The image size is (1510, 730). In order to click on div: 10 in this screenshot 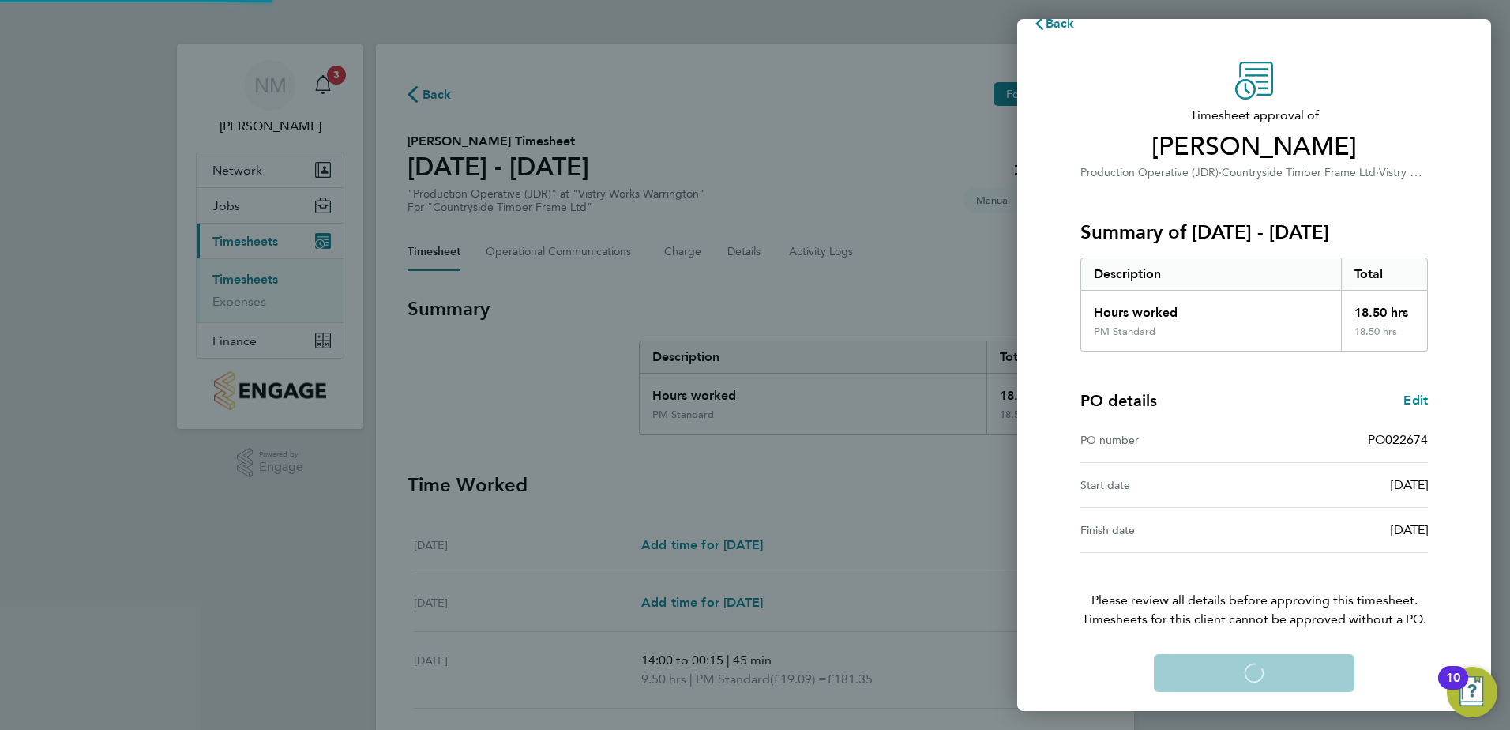, I will do `click(1453, 688)`.